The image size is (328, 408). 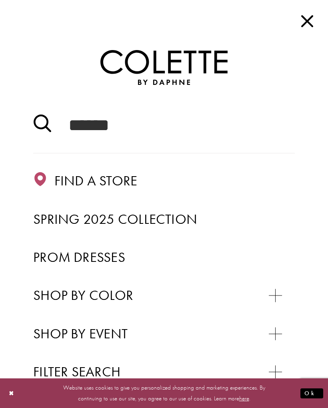 What do you see at coordinates (42, 125) in the screenshot?
I see `button: Submit Search` at bounding box center [42, 125].